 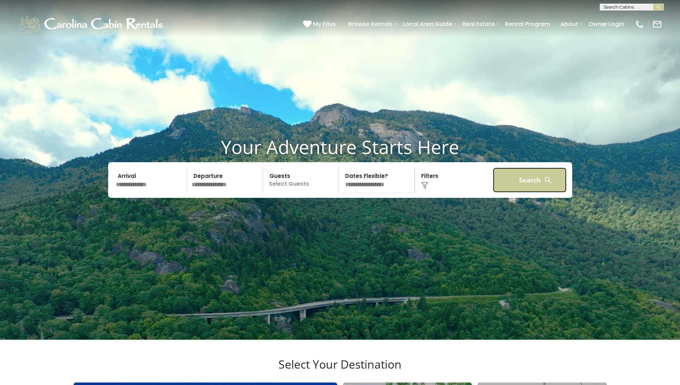 I want to click on a: Owner Login, so click(x=606, y=24).